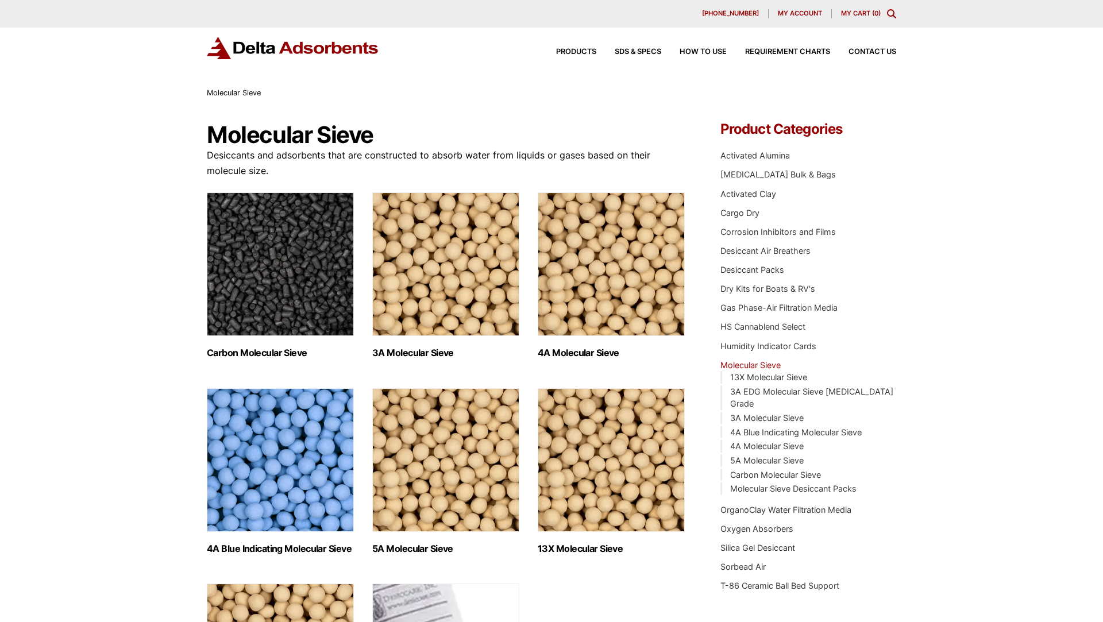 This screenshot has width=1103, height=622. I want to click on h2: 3A Molecular Sieve, so click(446, 353).